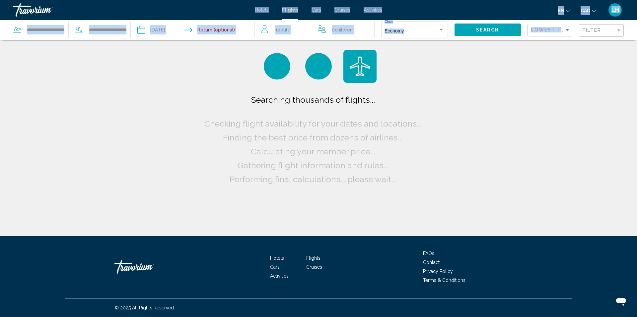 The image size is (637, 317). I want to click on span: Finding the best price from dozens of airlines..., so click(313, 138).